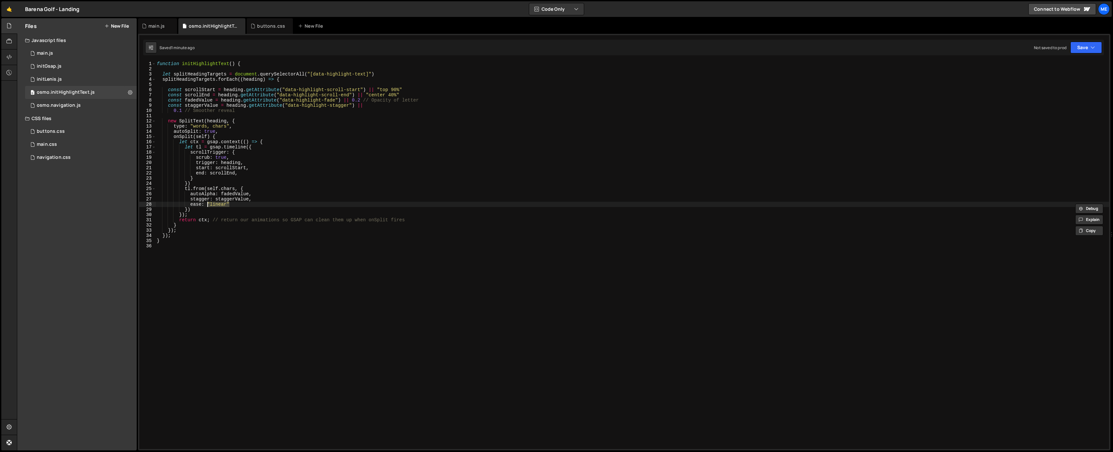 The image size is (1113, 452). I want to click on div: 6, so click(147, 90).